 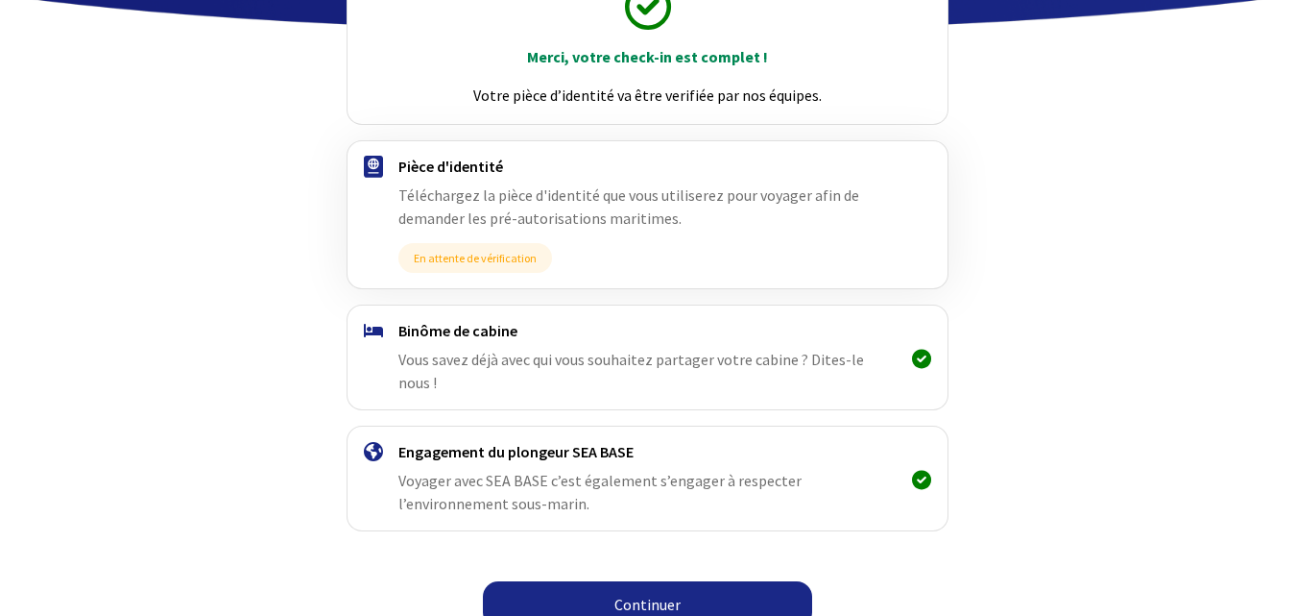 I want to click on h4: Engagement du plongeur SEA BASE, so click(x=647, y=451).